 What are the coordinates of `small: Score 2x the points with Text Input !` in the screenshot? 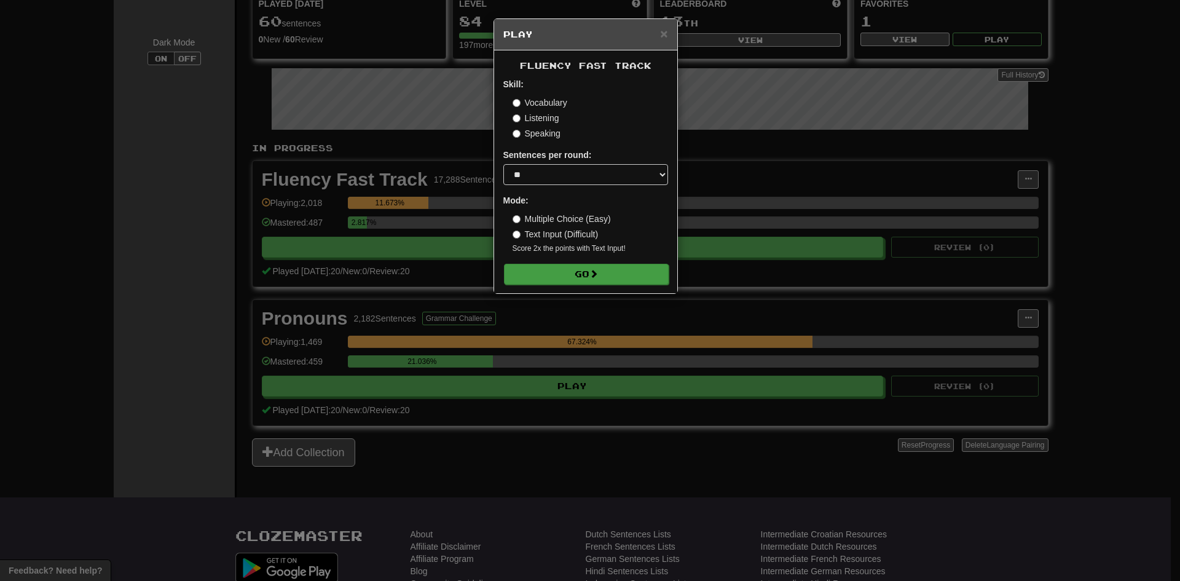 It's located at (590, 248).